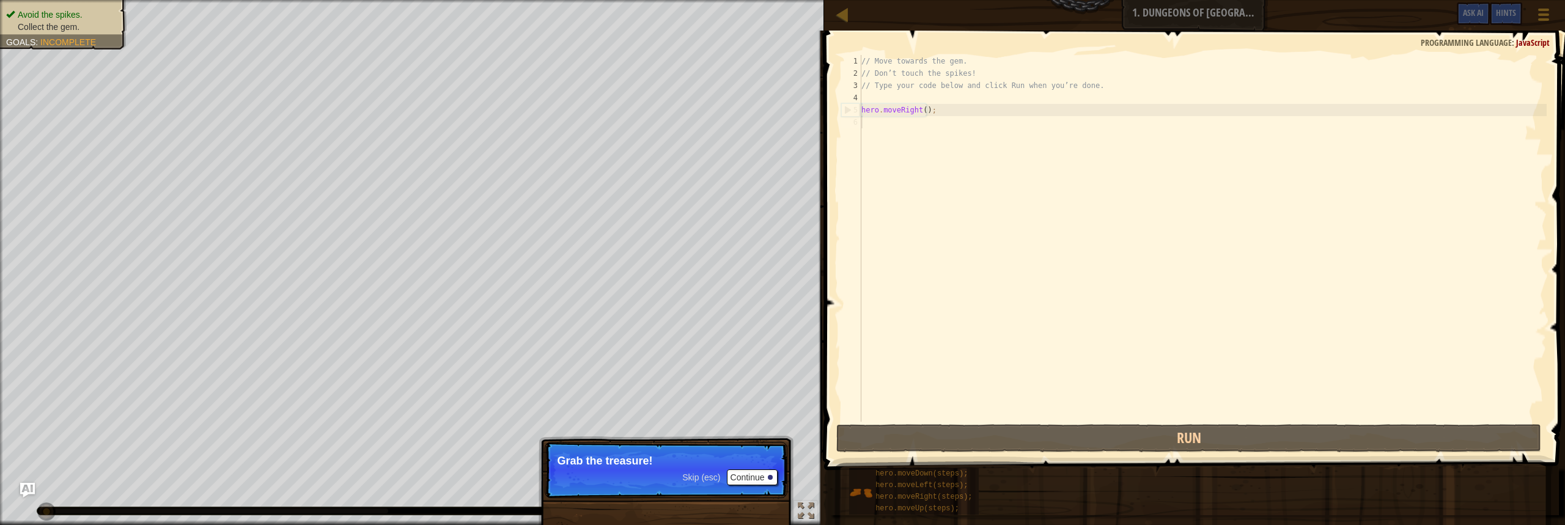 This screenshot has height=525, width=1565. I want to click on p: Grab the treasure!, so click(666, 461).